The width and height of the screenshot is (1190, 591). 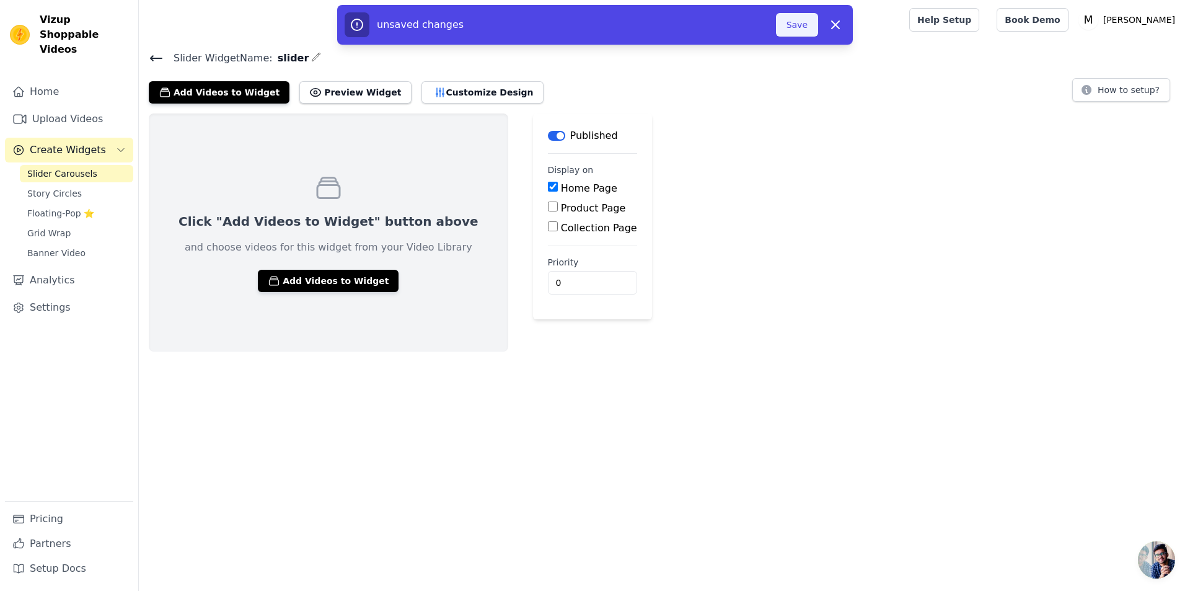 What do you see at coordinates (592, 262) in the screenshot?
I see `label: Priority` at bounding box center [592, 262].